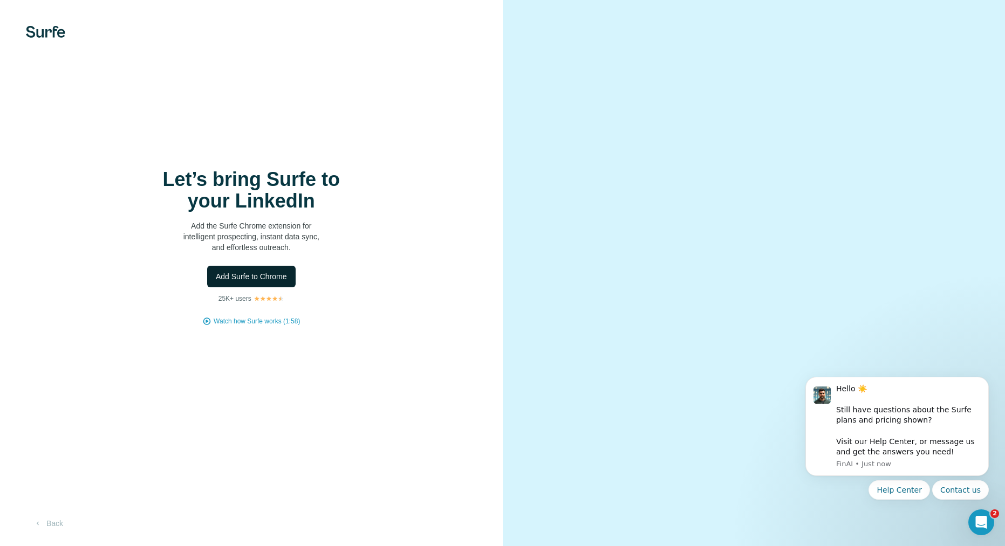 The width and height of the screenshot is (1005, 546). What do you see at coordinates (45, 32) in the screenshot?
I see `img: Surfe's logo` at bounding box center [45, 32].